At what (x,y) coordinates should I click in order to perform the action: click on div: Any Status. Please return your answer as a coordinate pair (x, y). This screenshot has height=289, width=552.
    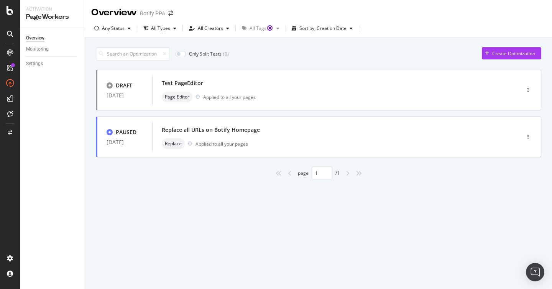
    Looking at the image, I should click on (113, 28).